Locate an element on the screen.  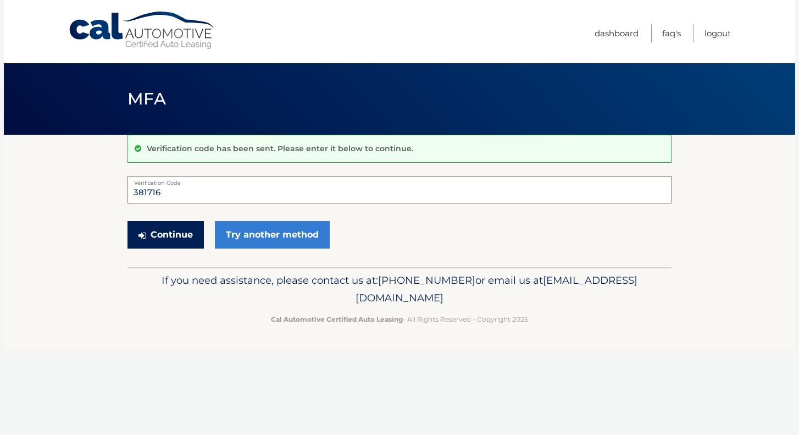
span: MFA is located at coordinates (147, 98).